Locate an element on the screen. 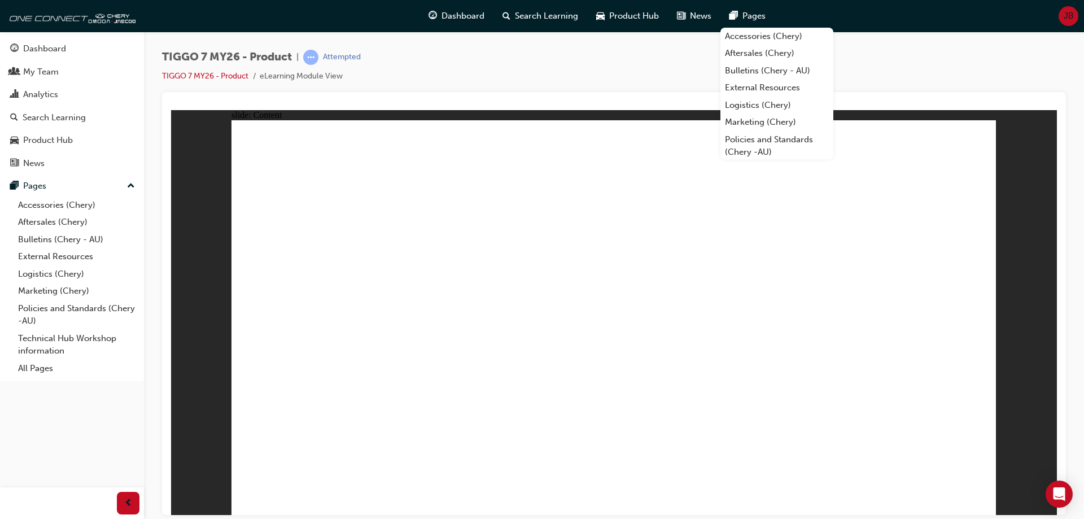 This screenshot has width=1084, height=519. img: oneconnect is located at coordinates (71, 16).